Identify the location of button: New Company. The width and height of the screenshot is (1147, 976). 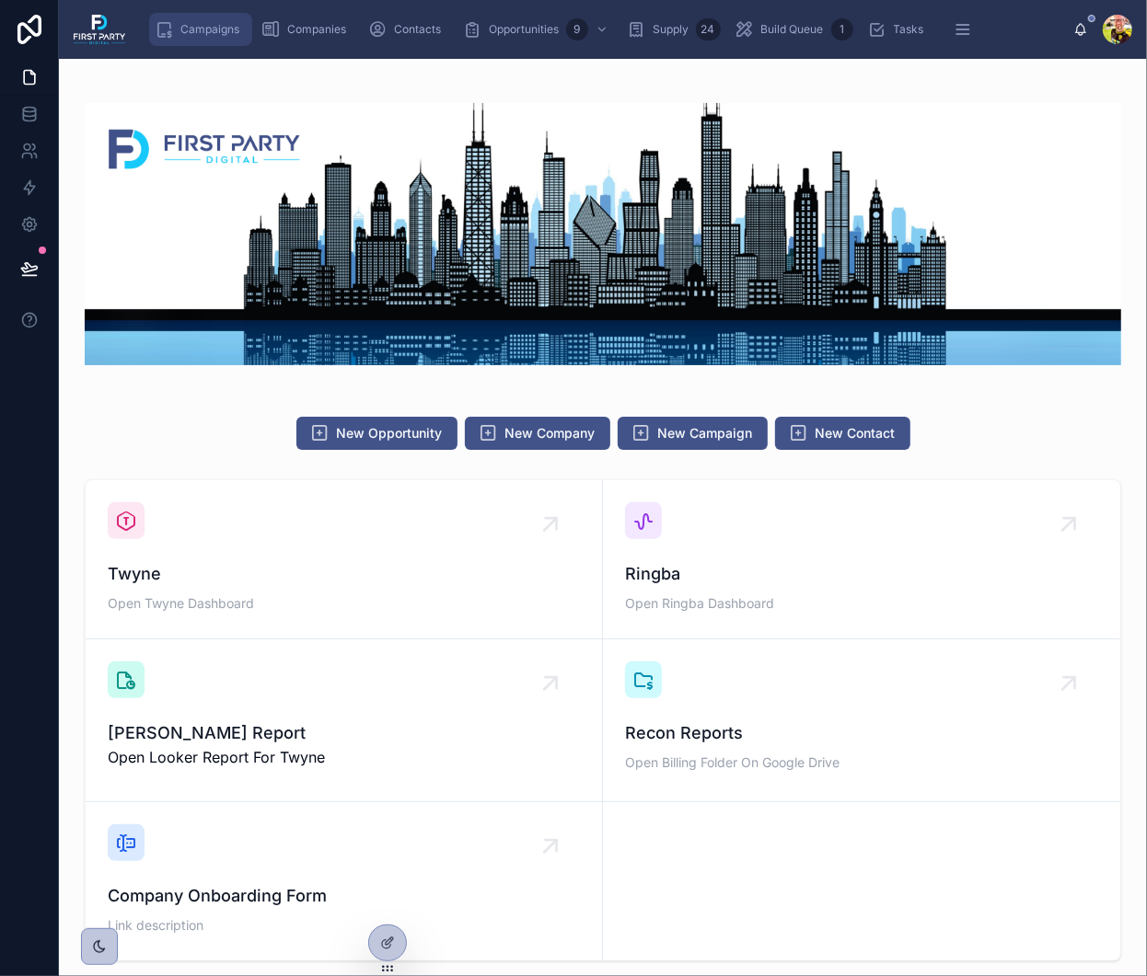
(537, 433).